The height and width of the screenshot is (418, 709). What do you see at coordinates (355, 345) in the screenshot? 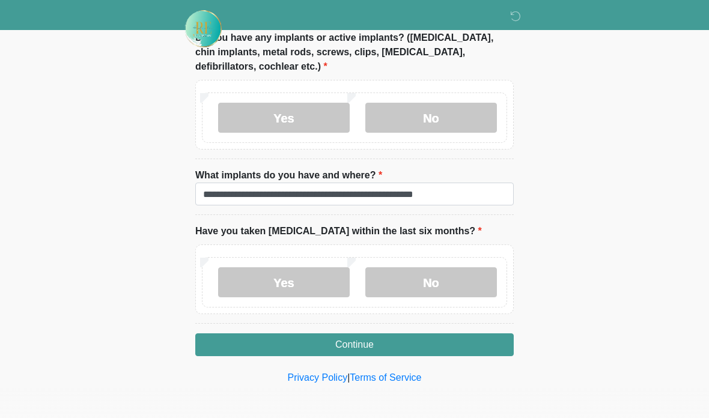
I see `button: Continue` at bounding box center [355, 345].